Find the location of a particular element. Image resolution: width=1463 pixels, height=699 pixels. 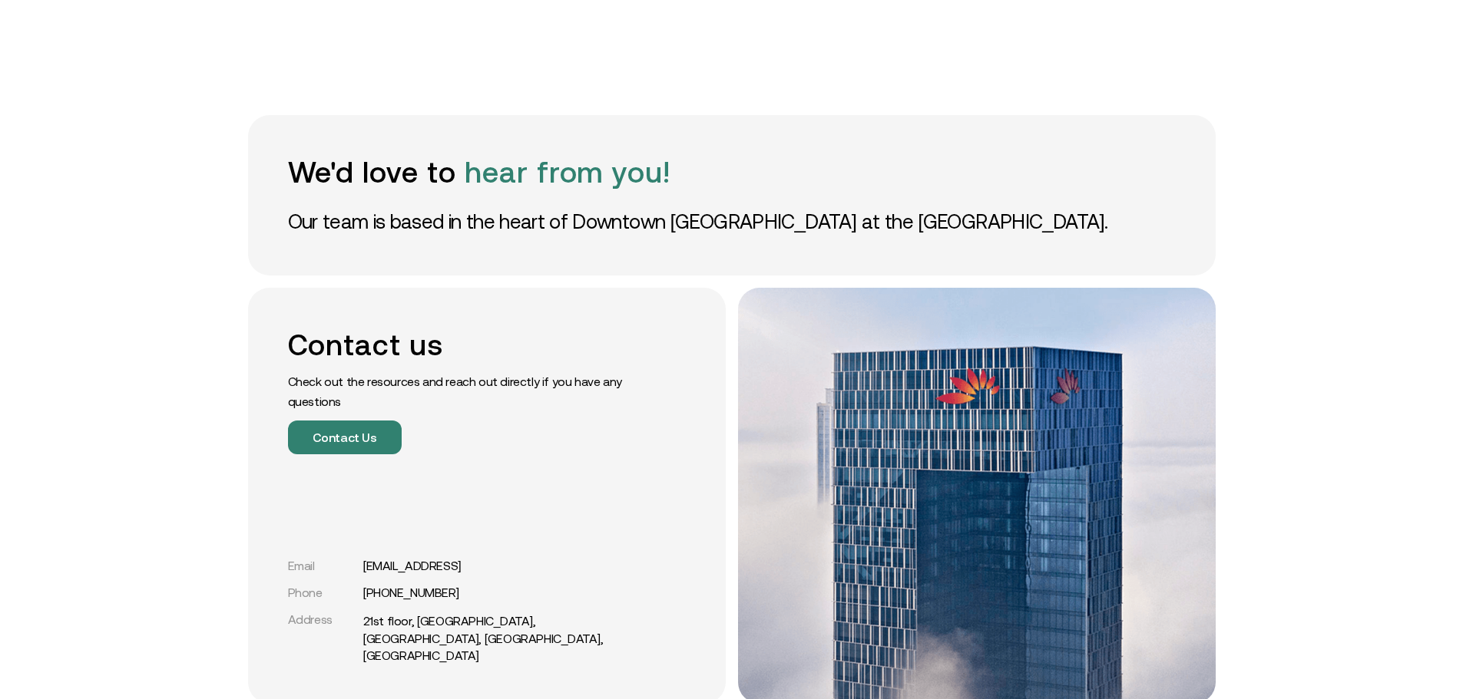

p: Check out the resources and reach out directly if you have any questions is located at coordinates (461, 392).